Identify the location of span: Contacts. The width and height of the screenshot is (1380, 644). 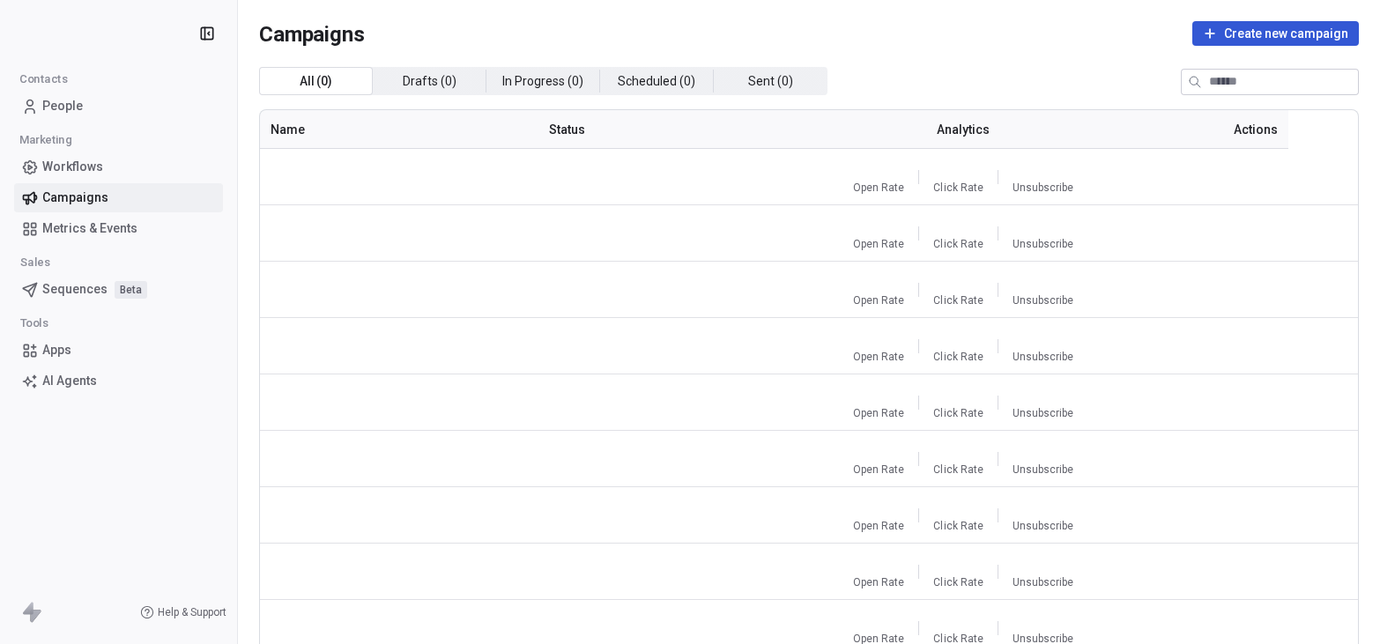
(43, 79).